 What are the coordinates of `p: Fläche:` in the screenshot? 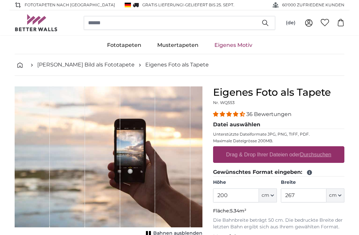 It's located at (279, 211).